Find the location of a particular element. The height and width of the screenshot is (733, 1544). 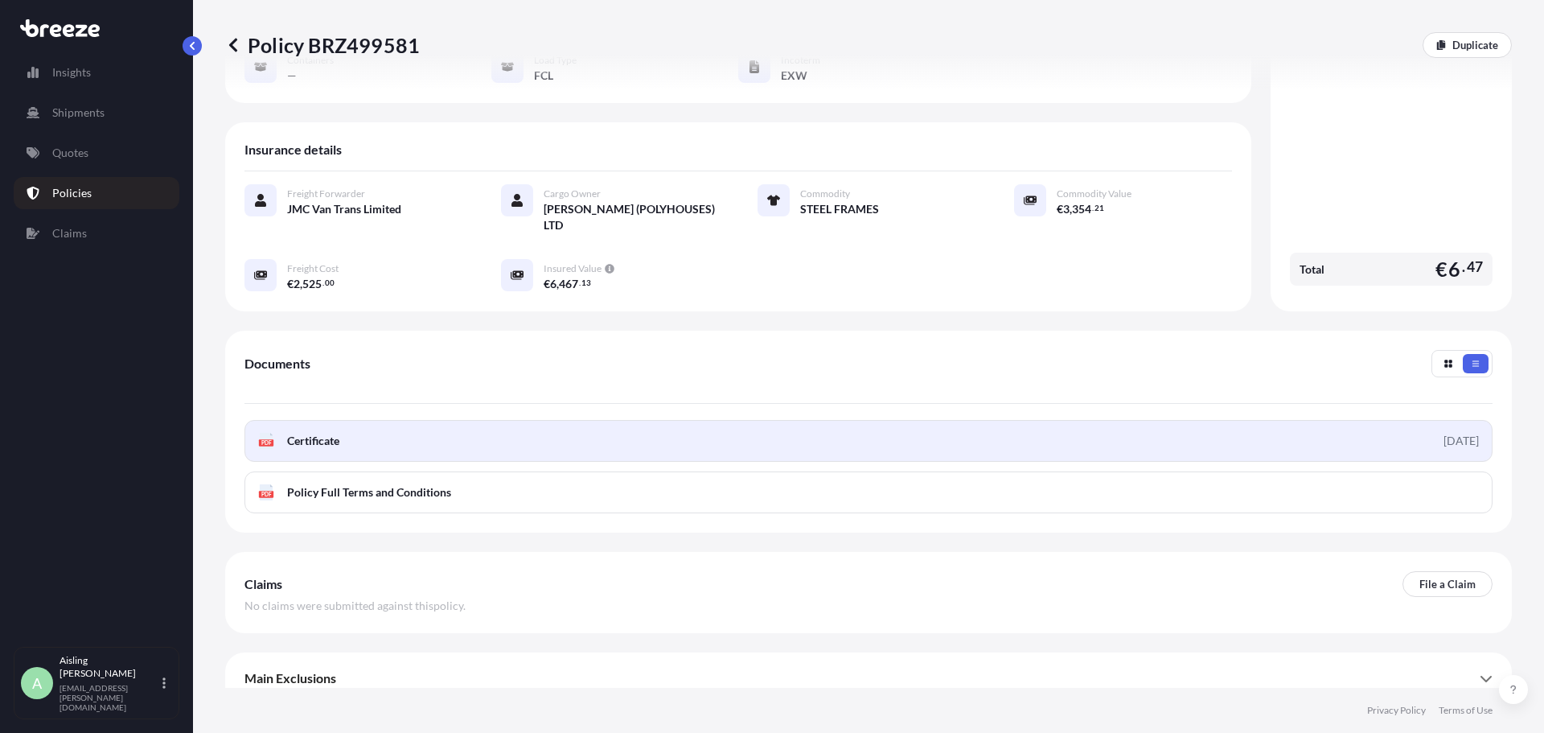

span: Freight Cost is located at coordinates (313, 269).